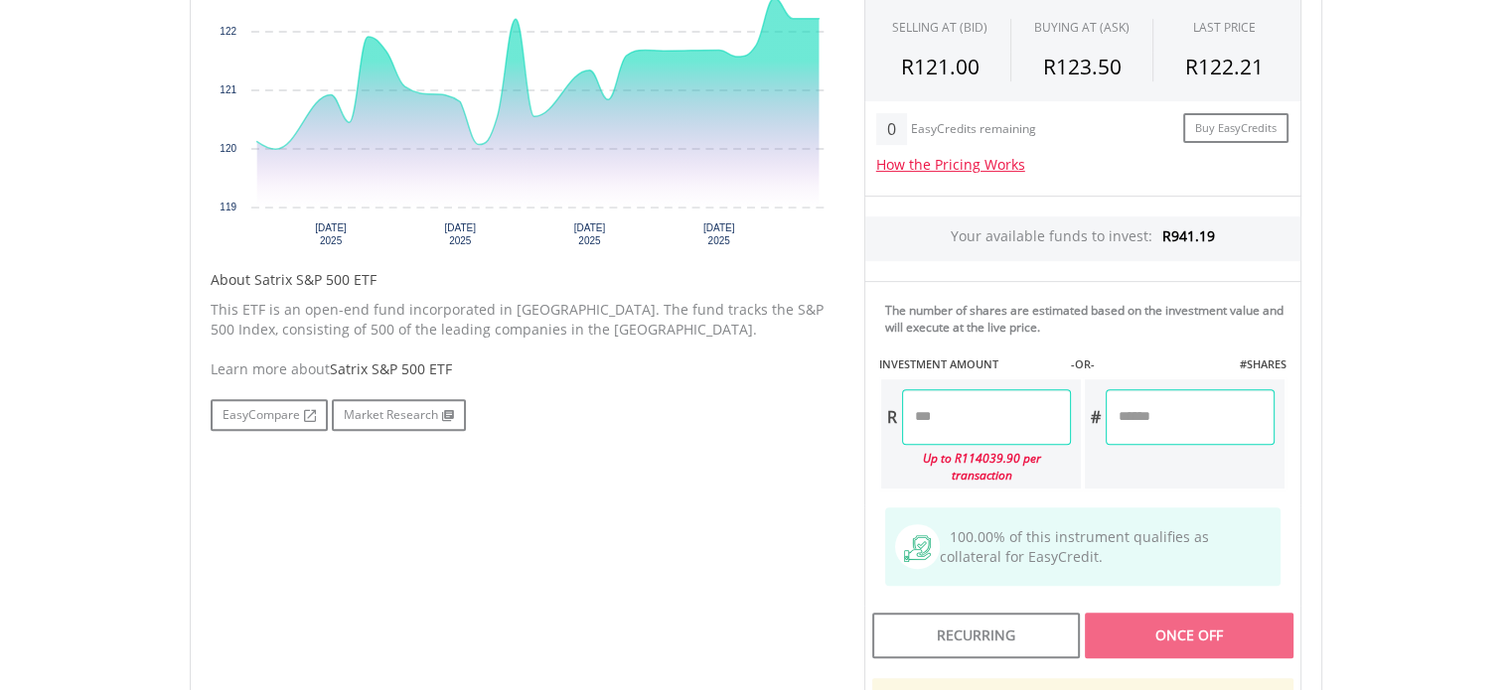 Image resolution: width=1511 pixels, height=690 pixels. Describe the element at coordinates (1083, 238) in the screenshot. I see `div: Your available funds to invest:` at that location.